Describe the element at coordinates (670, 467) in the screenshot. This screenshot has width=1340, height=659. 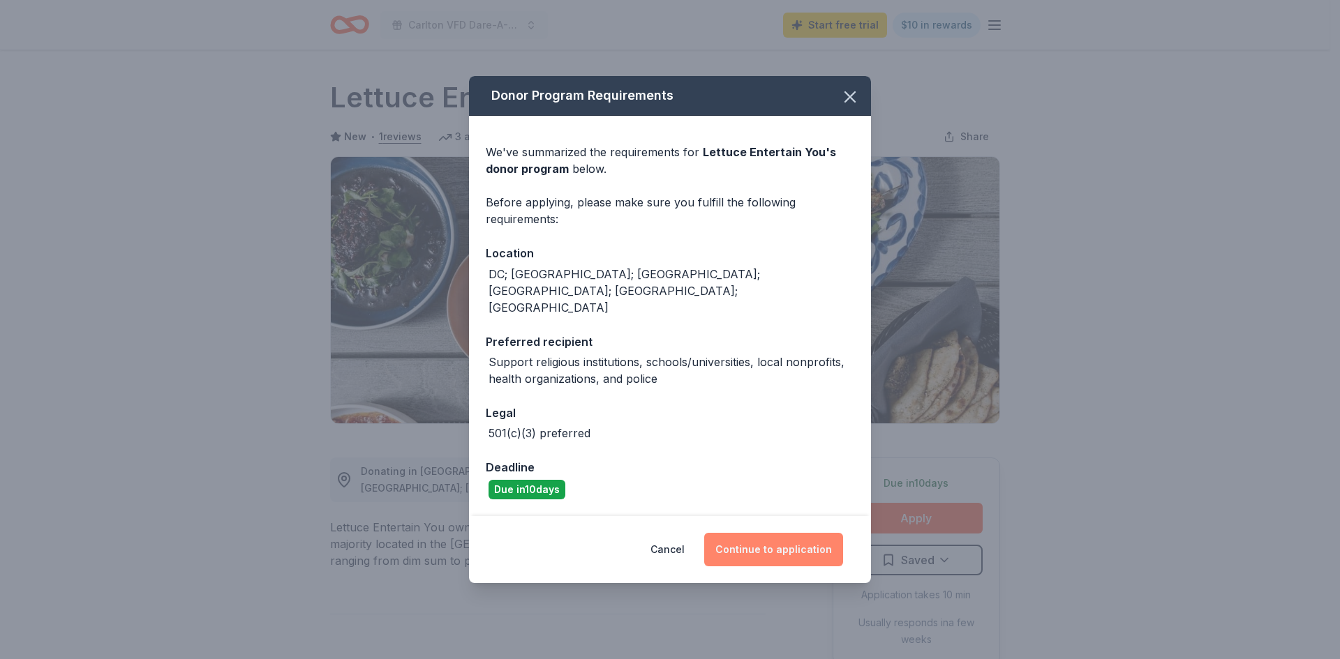
I see `div: Deadline` at that location.